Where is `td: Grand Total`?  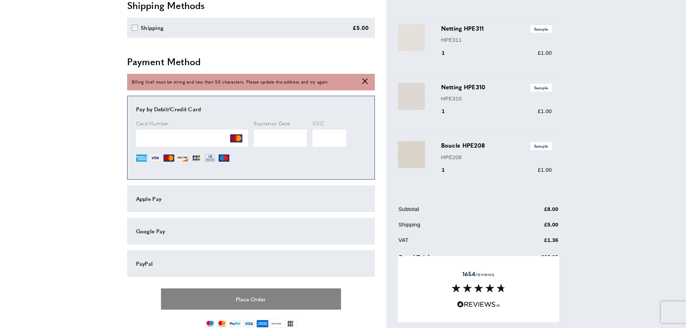
td: Grand Total is located at coordinates (450, 259).